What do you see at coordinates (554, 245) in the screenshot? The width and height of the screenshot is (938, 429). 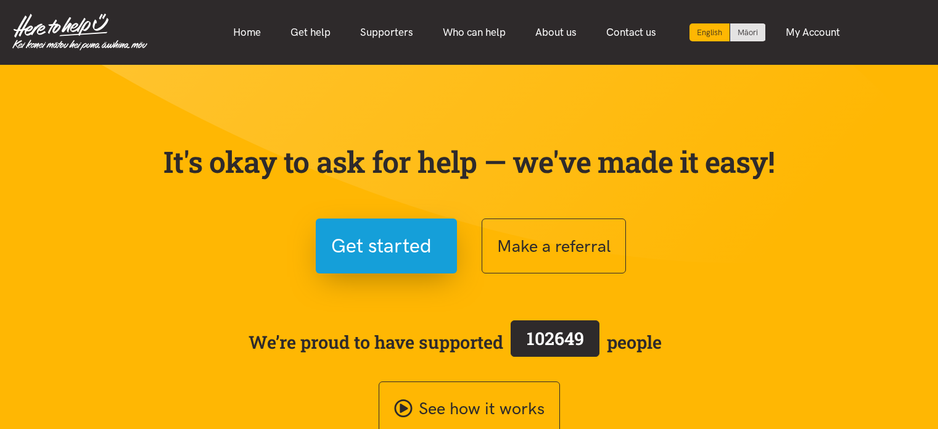 I see `button: Make a referral` at bounding box center [554, 245].